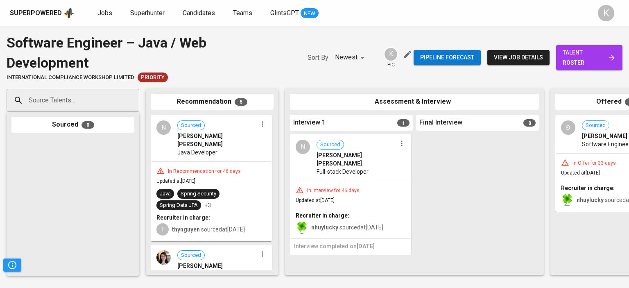 Image resolution: width=629 pixels, height=288 pixels. I want to click on span: Teams, so click(243, 13).